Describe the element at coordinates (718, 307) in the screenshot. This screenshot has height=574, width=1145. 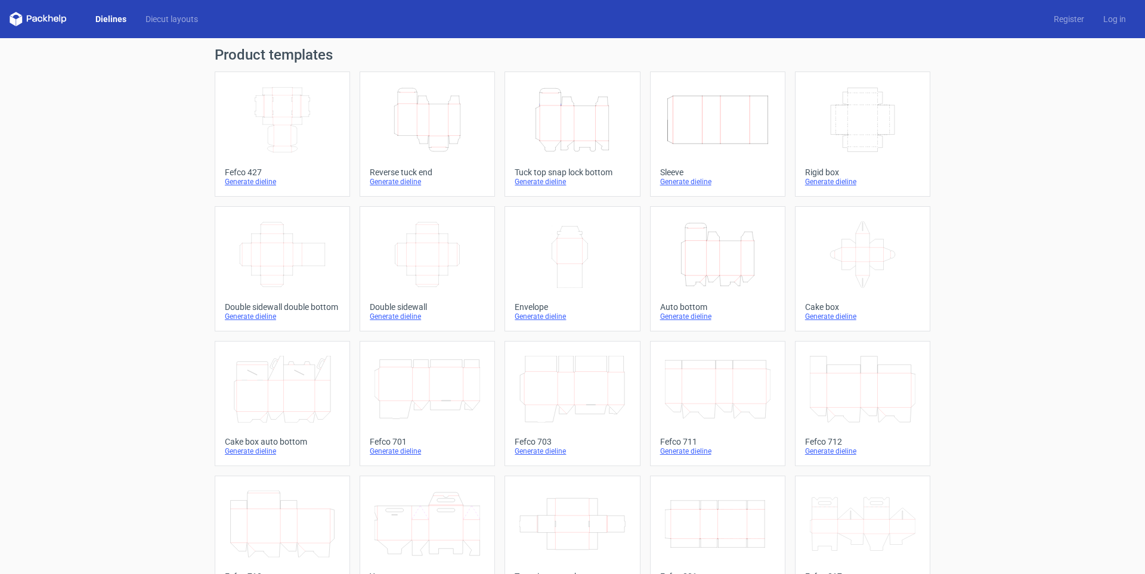
I see `div: Auto bottom` at that location.